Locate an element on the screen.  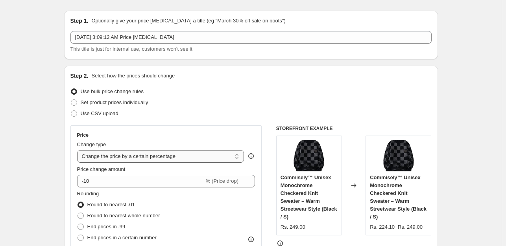
span: Round to nearest .01 is located at coordinates (111, 205).